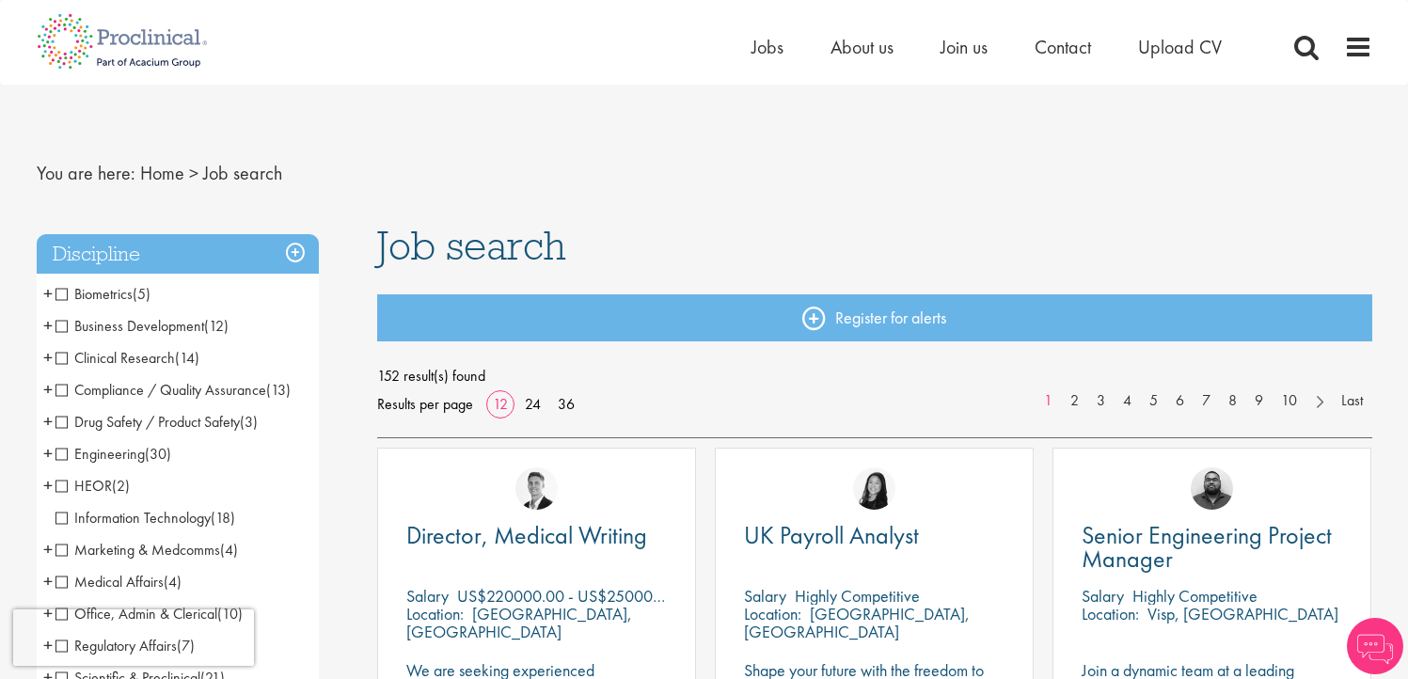  I want to click on span: Upload CV, so click(1180, 47).